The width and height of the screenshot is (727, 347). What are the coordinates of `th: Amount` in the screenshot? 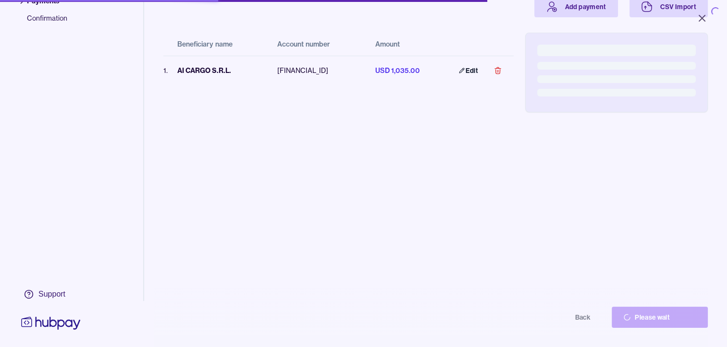 It's located at (404, 44).